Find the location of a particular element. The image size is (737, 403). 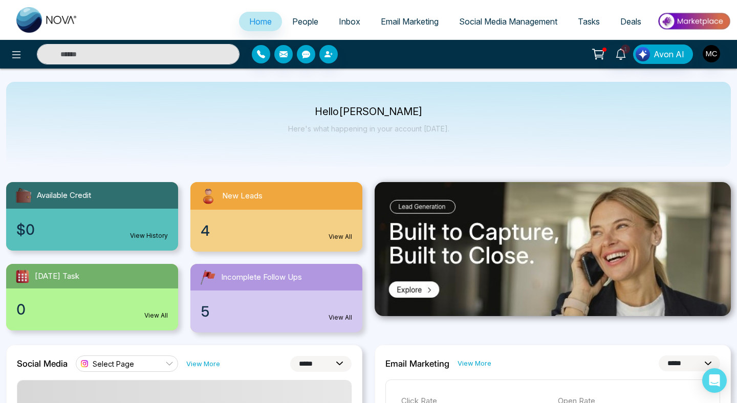

span: Tasks is located at coordinates (589, 21).